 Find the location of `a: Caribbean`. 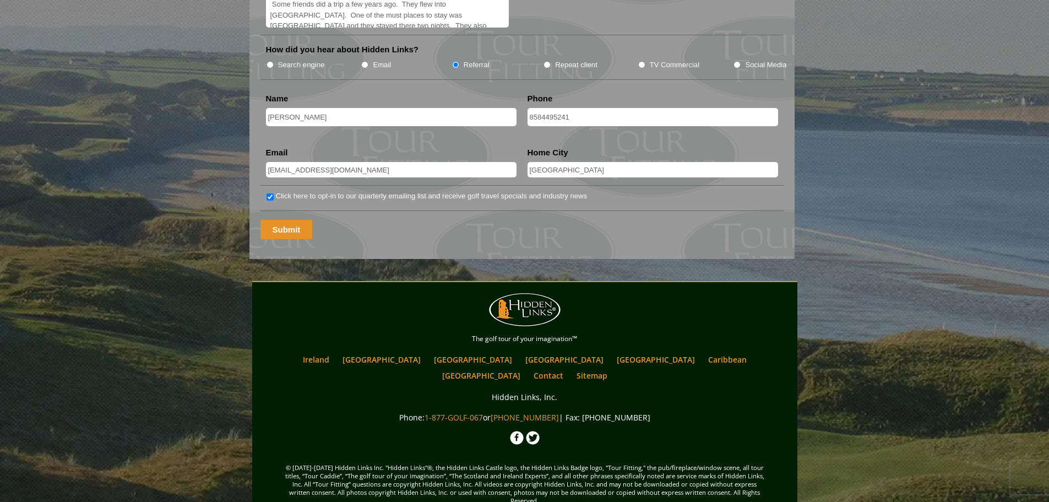

a: Caribbean is located at coordinates (727, 359).